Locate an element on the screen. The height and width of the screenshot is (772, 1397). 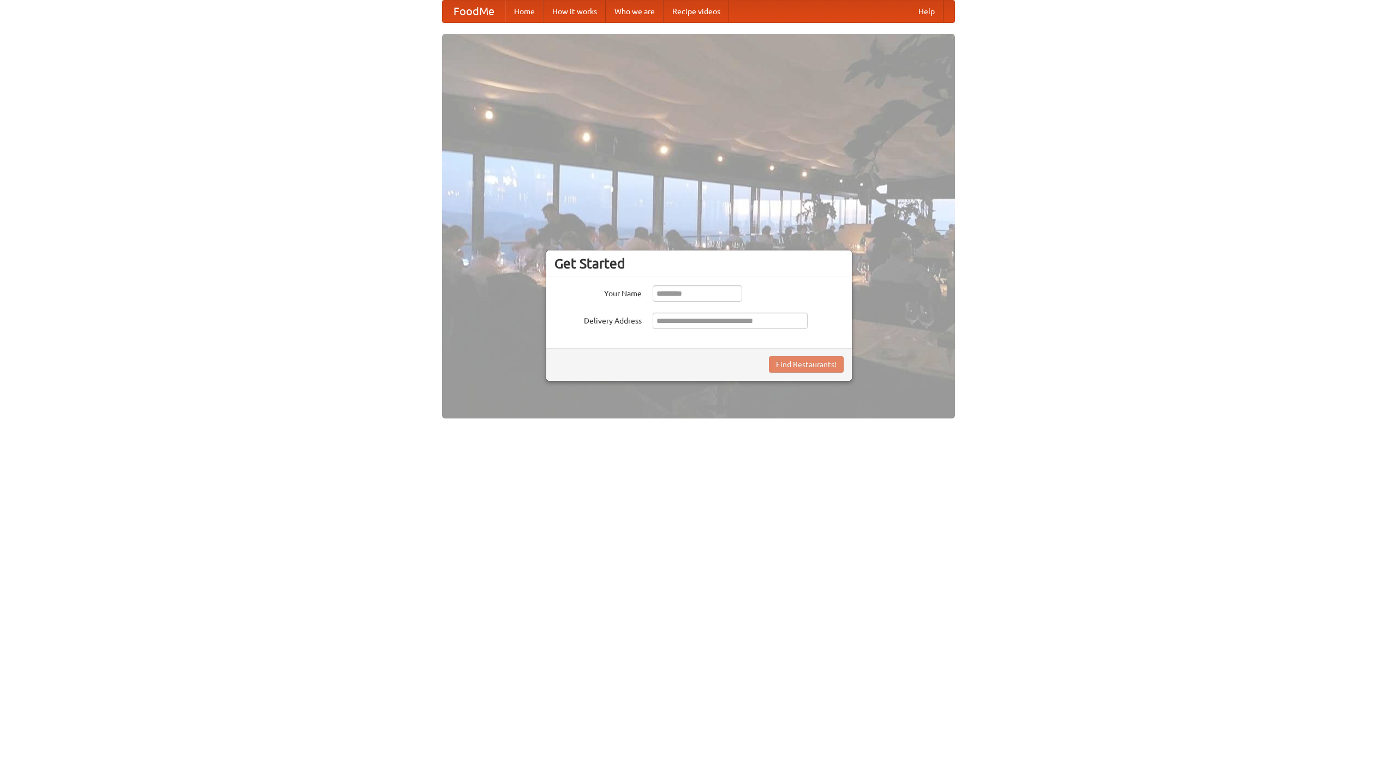
a: Recipe videos is located at coordinates (696, 11).